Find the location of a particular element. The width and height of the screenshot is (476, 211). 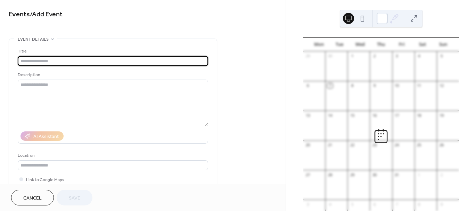

div: 18 is located at coordinates (419, 115).